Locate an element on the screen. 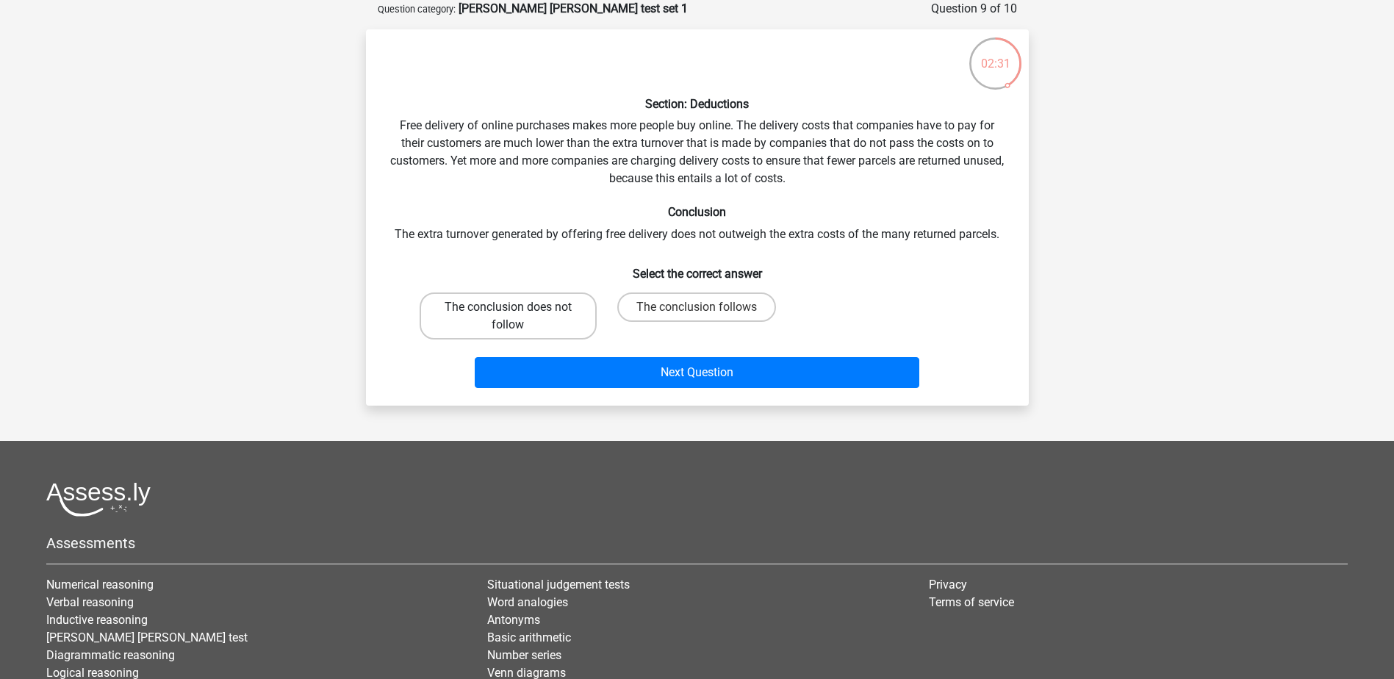 Image resolution: width=1394 pixels, height=679 pixels. a: Basic arithmetic is located at coordinates (529, 637).